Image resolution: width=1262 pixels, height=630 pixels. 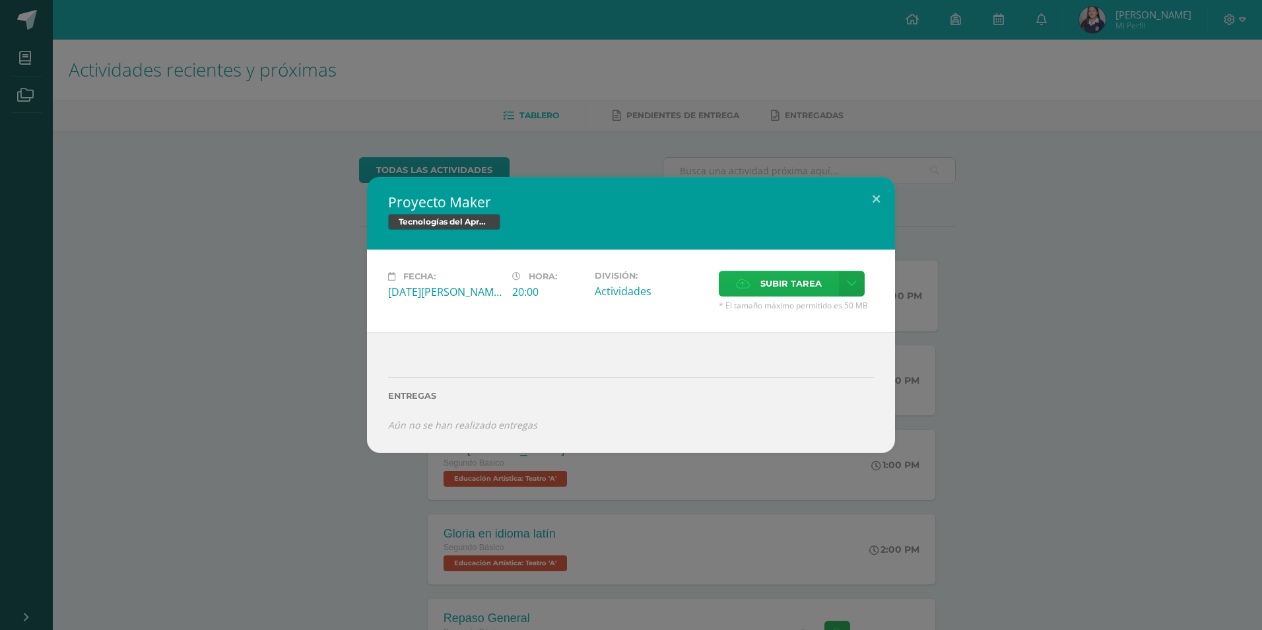 I want to click on button: Close (Esc), so click(x=876, y=199).